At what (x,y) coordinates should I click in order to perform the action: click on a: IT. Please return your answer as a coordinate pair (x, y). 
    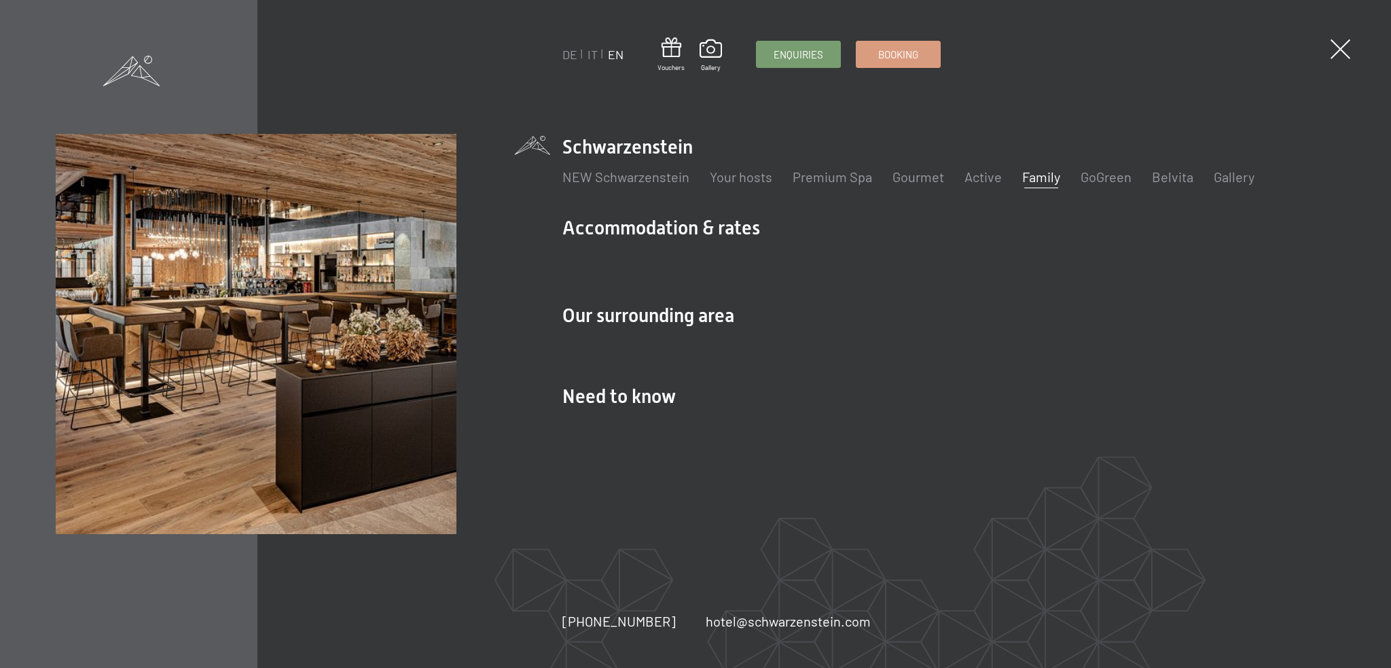
    Looking at the image, I should click on (592, 54).